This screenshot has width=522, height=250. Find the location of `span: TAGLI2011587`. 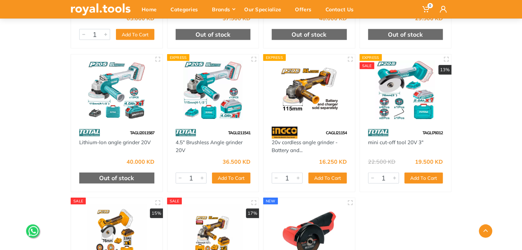

span: TAGLI2011587 is located at coordinates (142, 133).